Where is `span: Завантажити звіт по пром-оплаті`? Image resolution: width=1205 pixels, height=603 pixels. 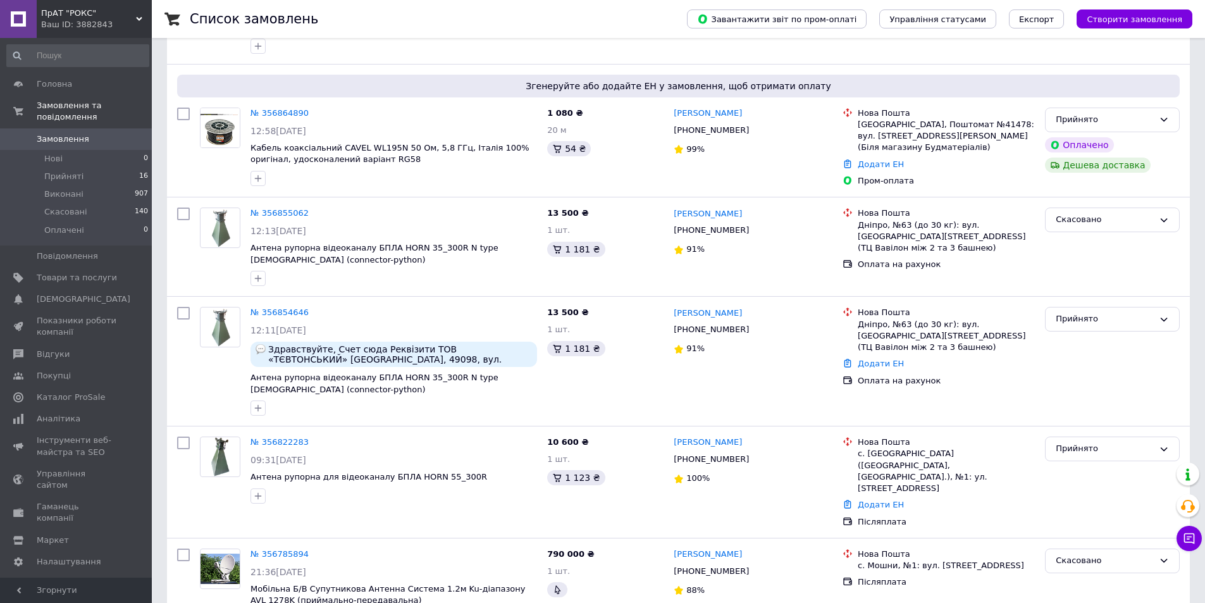 span: Завантажити звіт по пром-оплаті is located at coordinates (777, 19).